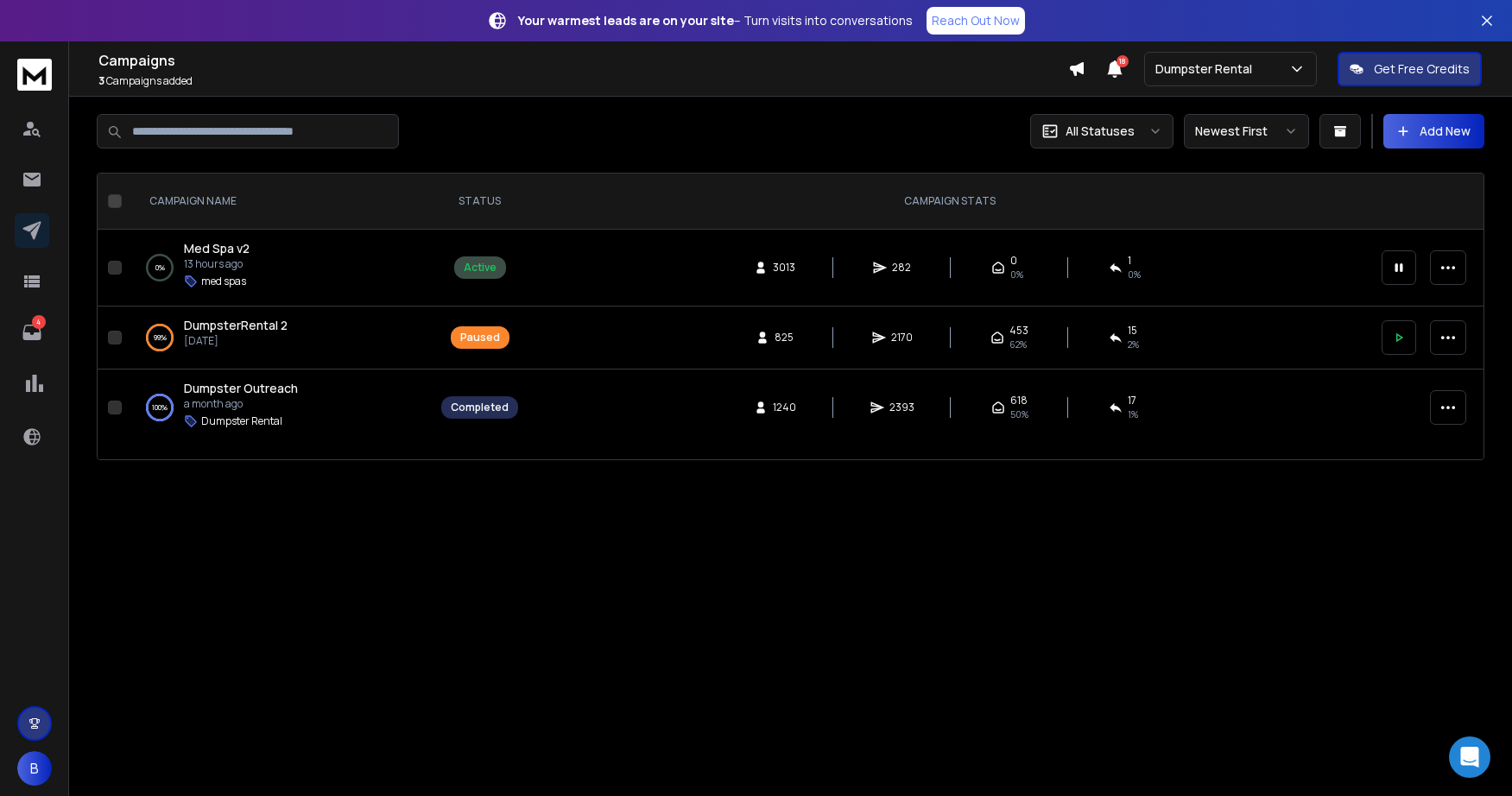 The image size is (1512, 796). Describe the element at coordinates (216, 248) in the screenshot. I see `span: Med Spa v2` at that location.